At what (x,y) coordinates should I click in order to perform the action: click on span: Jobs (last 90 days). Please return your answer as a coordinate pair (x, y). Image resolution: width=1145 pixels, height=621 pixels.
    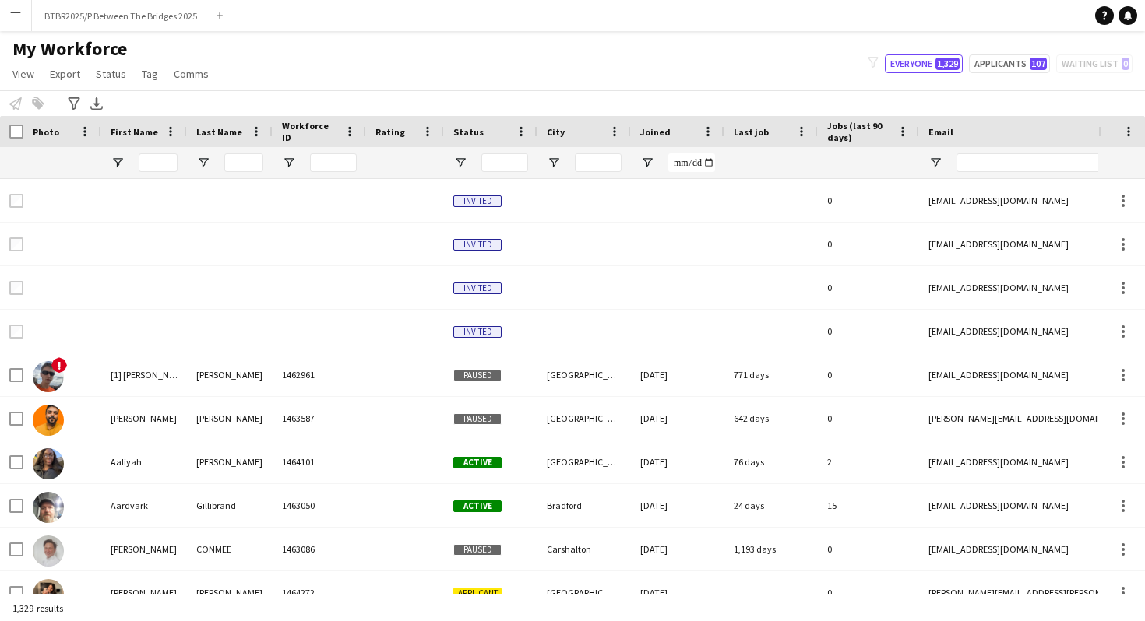
    Looking at the image, I should click on (859, 132).